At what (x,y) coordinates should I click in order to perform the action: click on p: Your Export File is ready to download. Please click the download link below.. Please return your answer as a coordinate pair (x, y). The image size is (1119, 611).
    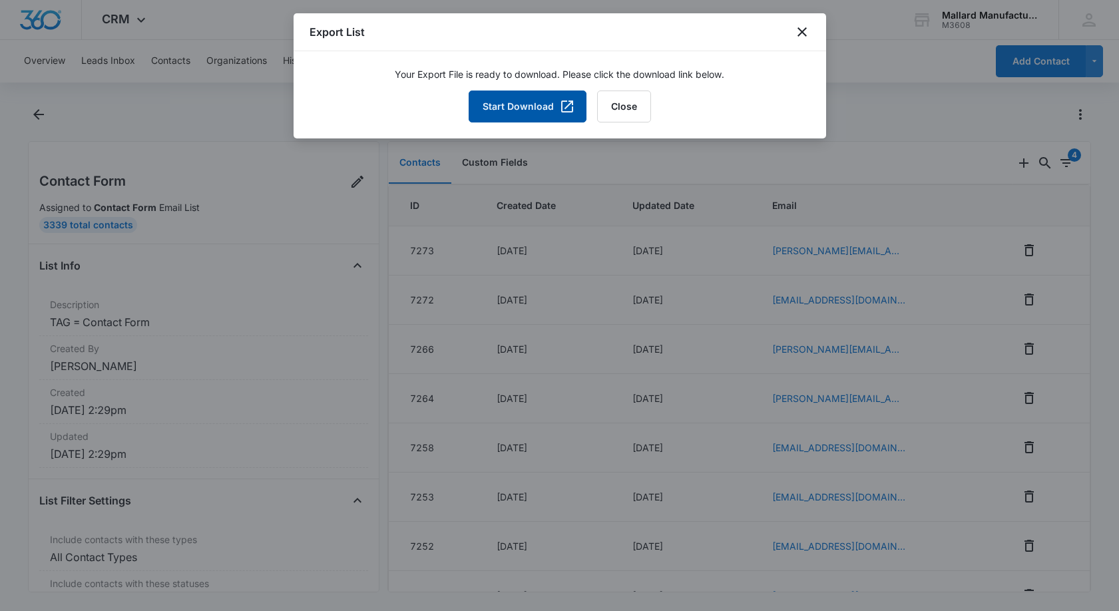
    Looking at the image, I should click on (559, 74).